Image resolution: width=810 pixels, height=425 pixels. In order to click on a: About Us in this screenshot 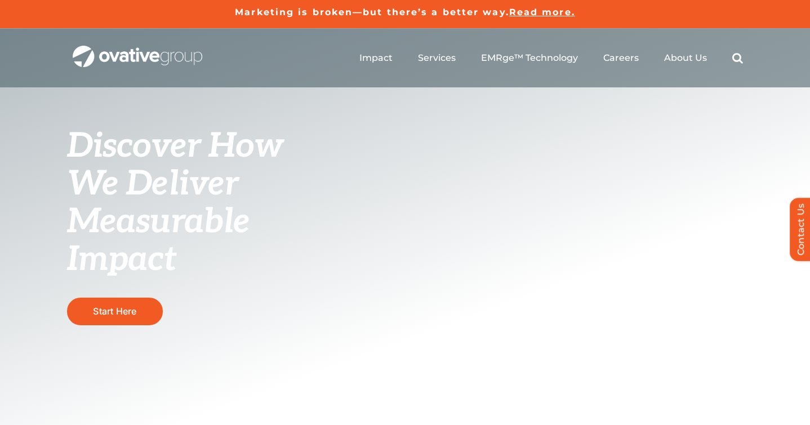, I will do `click(686, 58)`.